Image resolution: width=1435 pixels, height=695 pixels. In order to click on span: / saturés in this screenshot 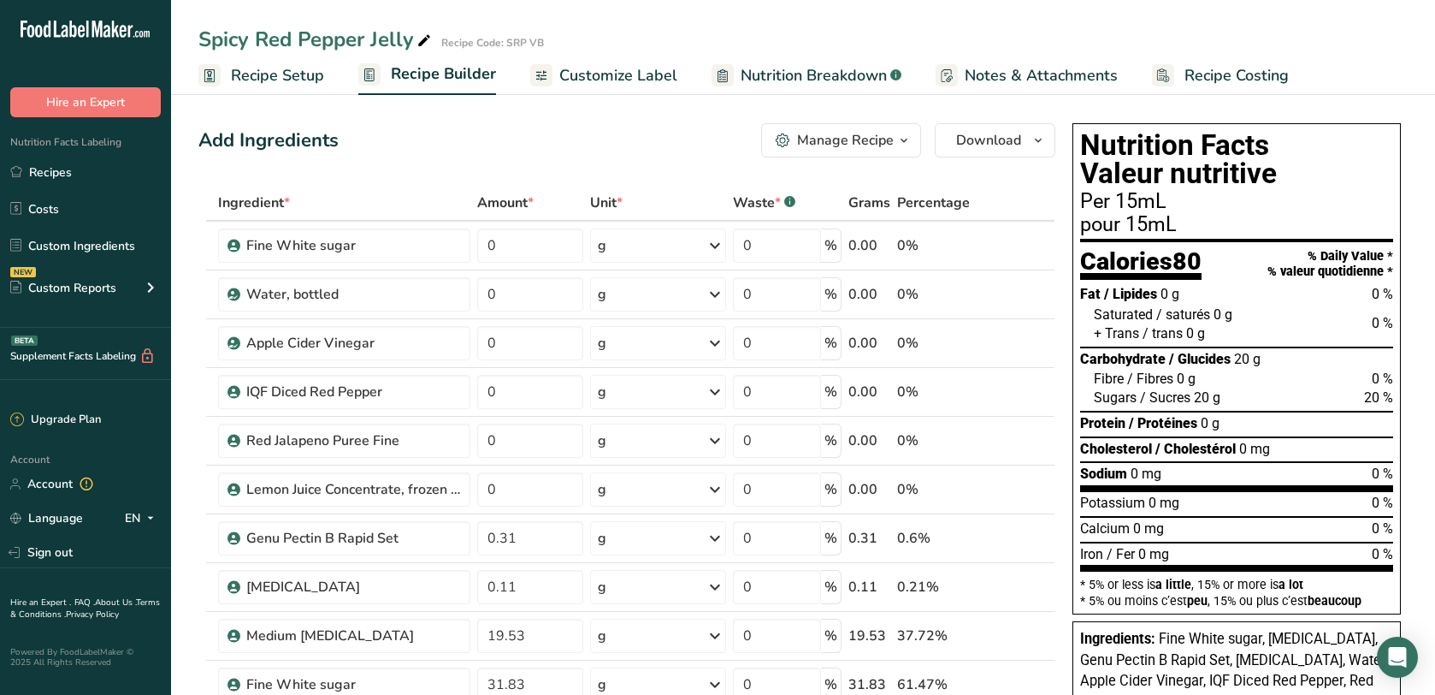, I will do `click(1183, 314)`.